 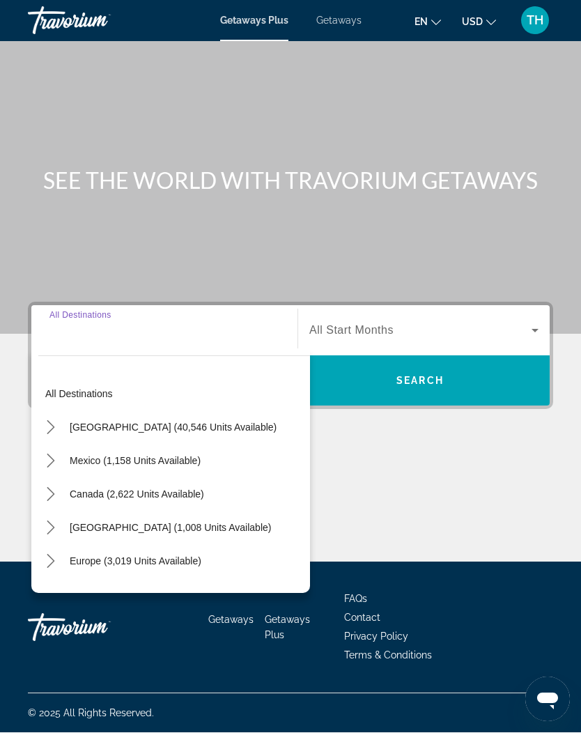 I want to click on span: All Start Months, so click(x=351, y=330).